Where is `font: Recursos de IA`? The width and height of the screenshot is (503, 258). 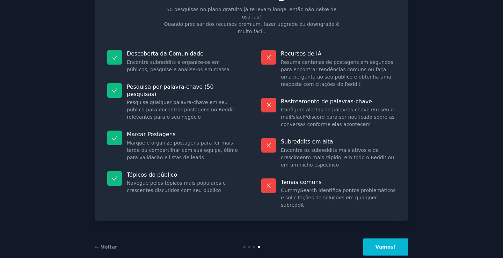
font: Recursos de IA is located at coordinates (301, 53).